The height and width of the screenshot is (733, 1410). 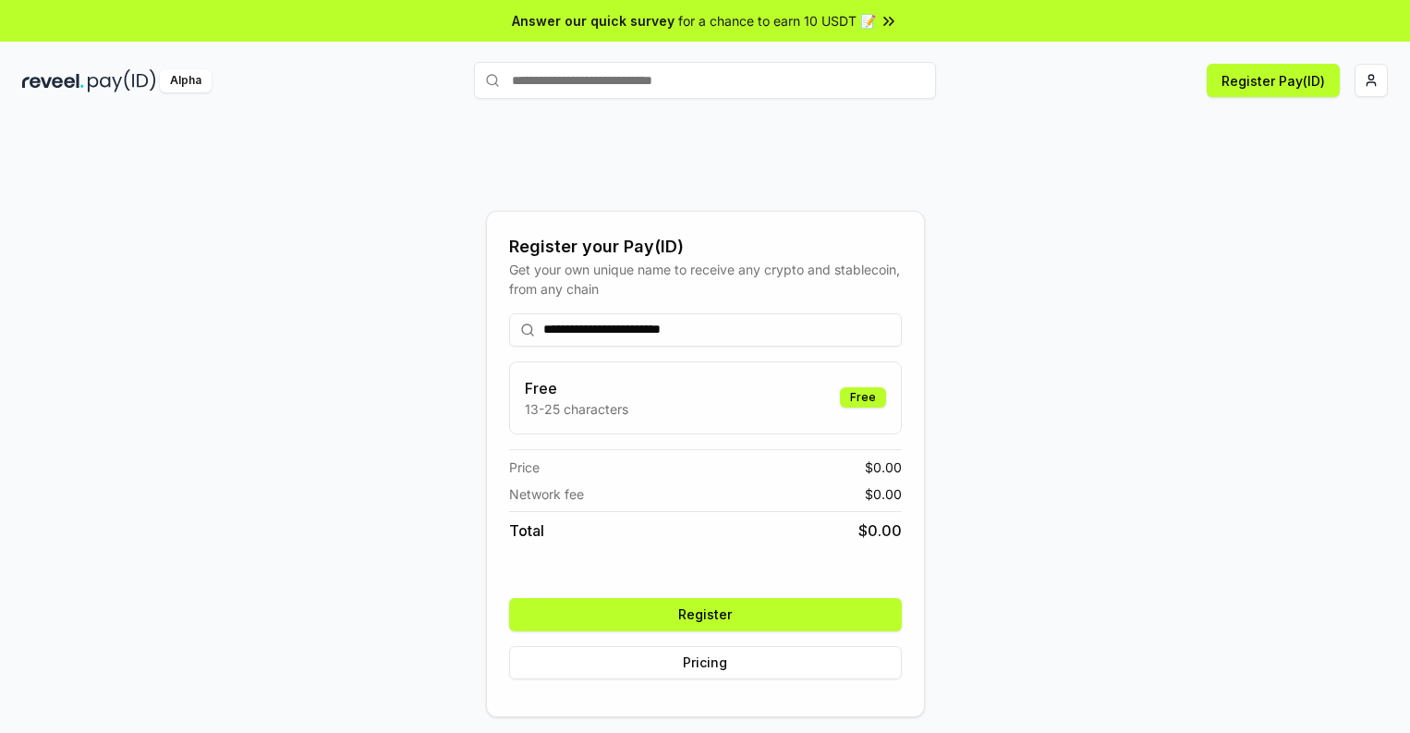 I want to click on div: Get your own unique name to receive any crypto and stablecoin, from any chain, so click(x=705, y=279).